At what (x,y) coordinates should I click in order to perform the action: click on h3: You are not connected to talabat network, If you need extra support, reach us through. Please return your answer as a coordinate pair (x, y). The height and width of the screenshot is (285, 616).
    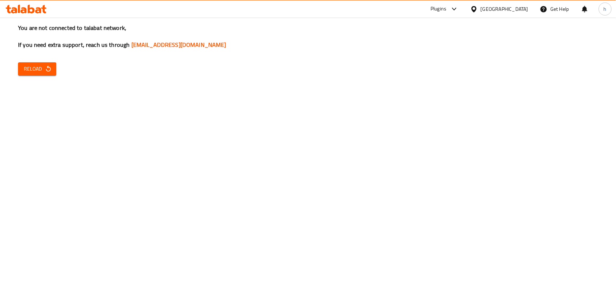
    Looking at the image, I should click on (308, 36).